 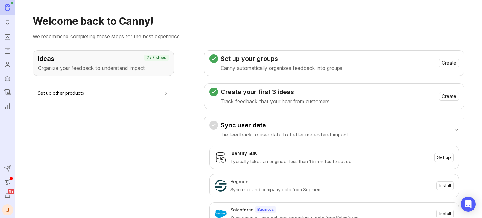 What do you see at coordinates (444, 157) in the screenshot?
I see `a: Set up` at bounding box center [444, 157].